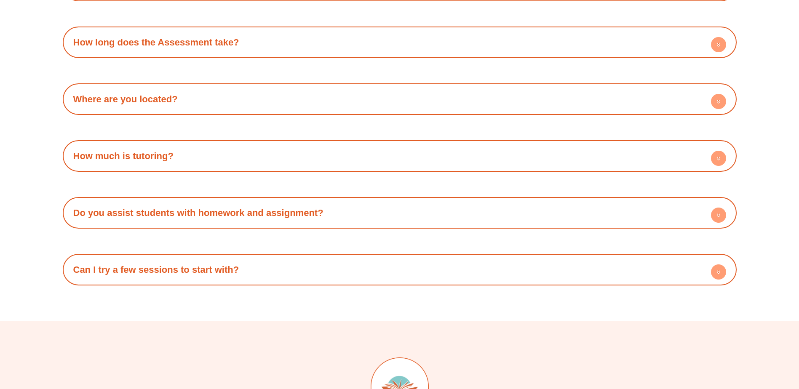 The width and height of the screenshot is (799, 389). Describe the element at coordinates (156, 42) in the screenshot. I see `a: How long does the Assessment take?` at that location.